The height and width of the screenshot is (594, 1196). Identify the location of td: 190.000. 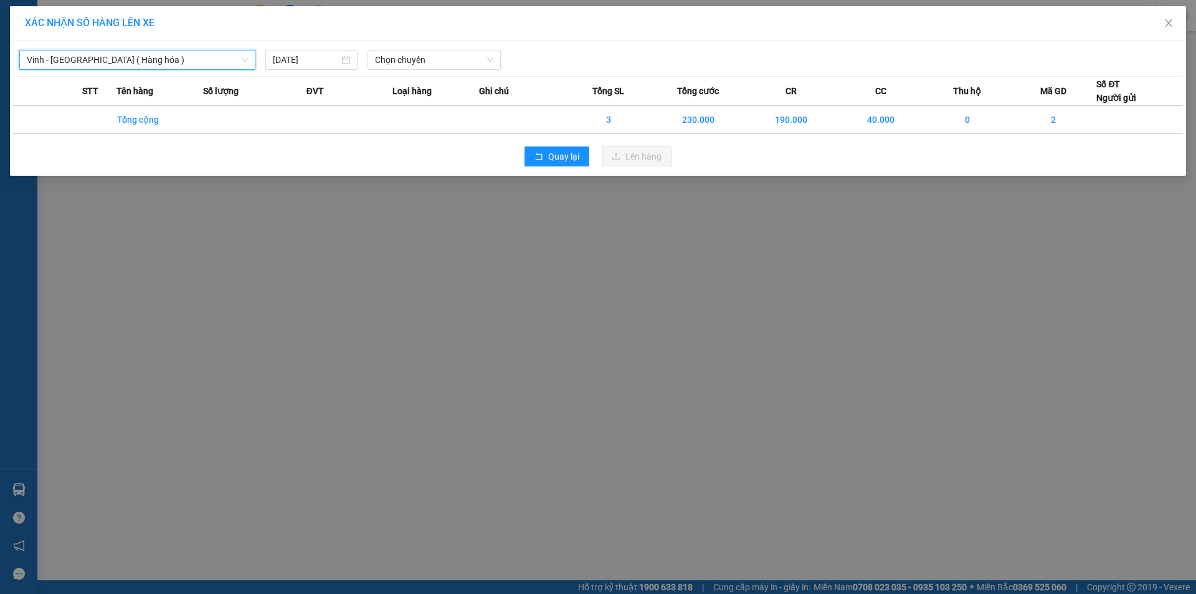
(791, 120).